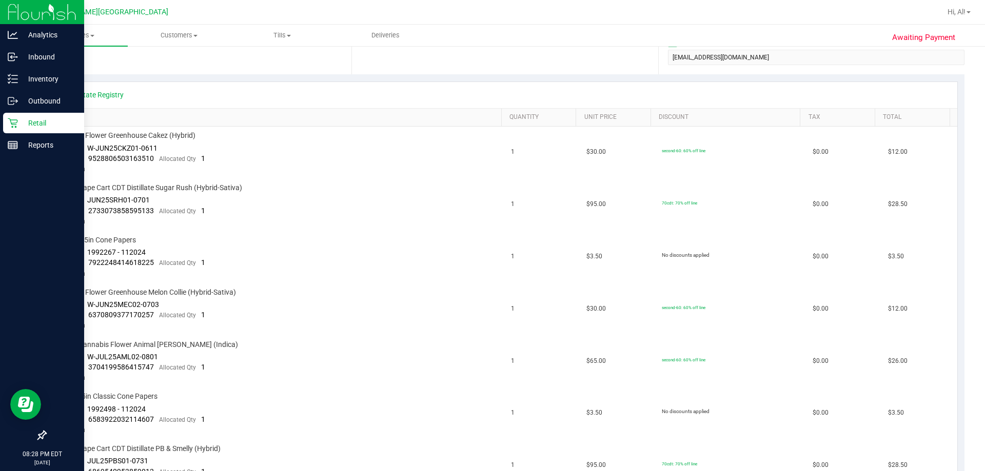 This screenshot has height=471, width=985. I want to click on span: $26.00, so click(897, 361).